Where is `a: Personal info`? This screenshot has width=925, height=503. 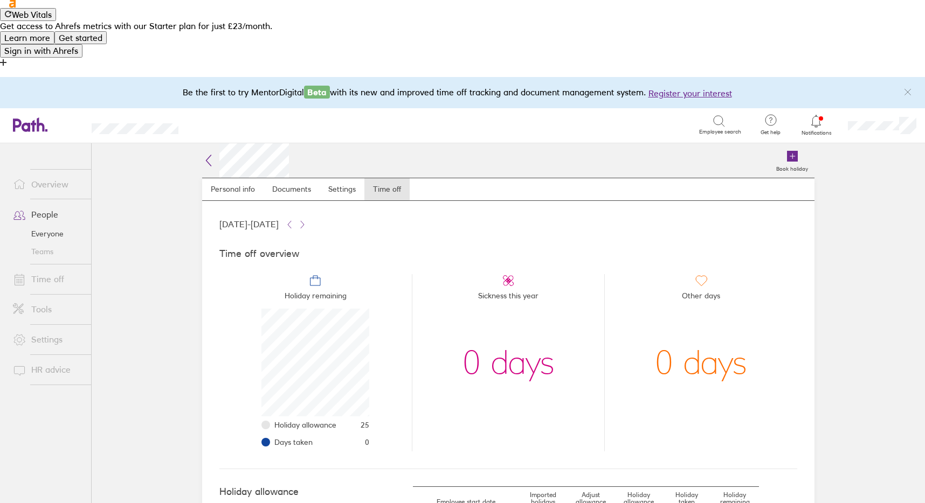 a: Personal info is located at coordinates (233, 189).